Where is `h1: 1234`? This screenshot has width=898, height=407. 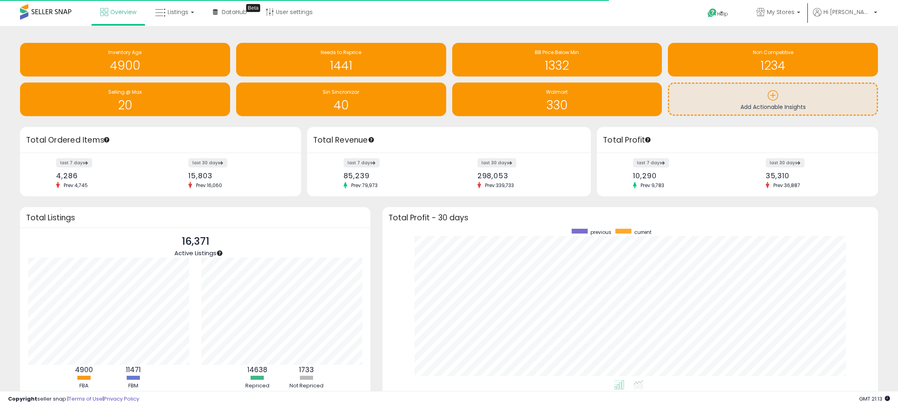 h1: 1234 is located at coordinates (773, 65).